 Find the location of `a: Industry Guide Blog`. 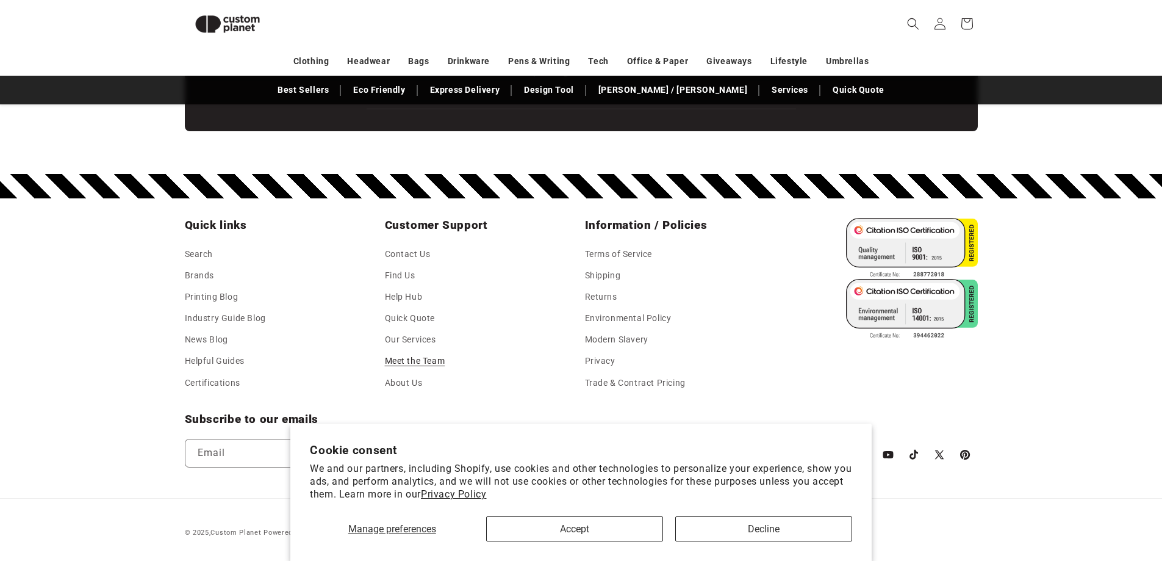

a: Industry Guide Blog is located at coordinates (225, 318).